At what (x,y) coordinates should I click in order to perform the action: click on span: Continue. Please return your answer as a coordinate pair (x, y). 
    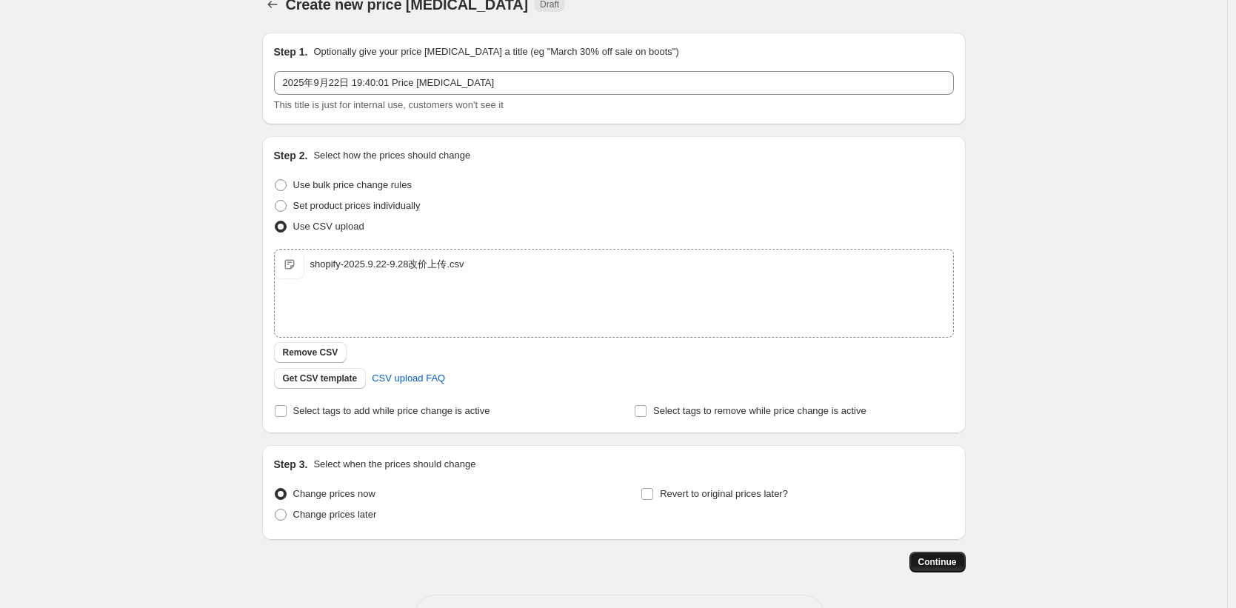
    Looking at the image, I should click on (937, 562).